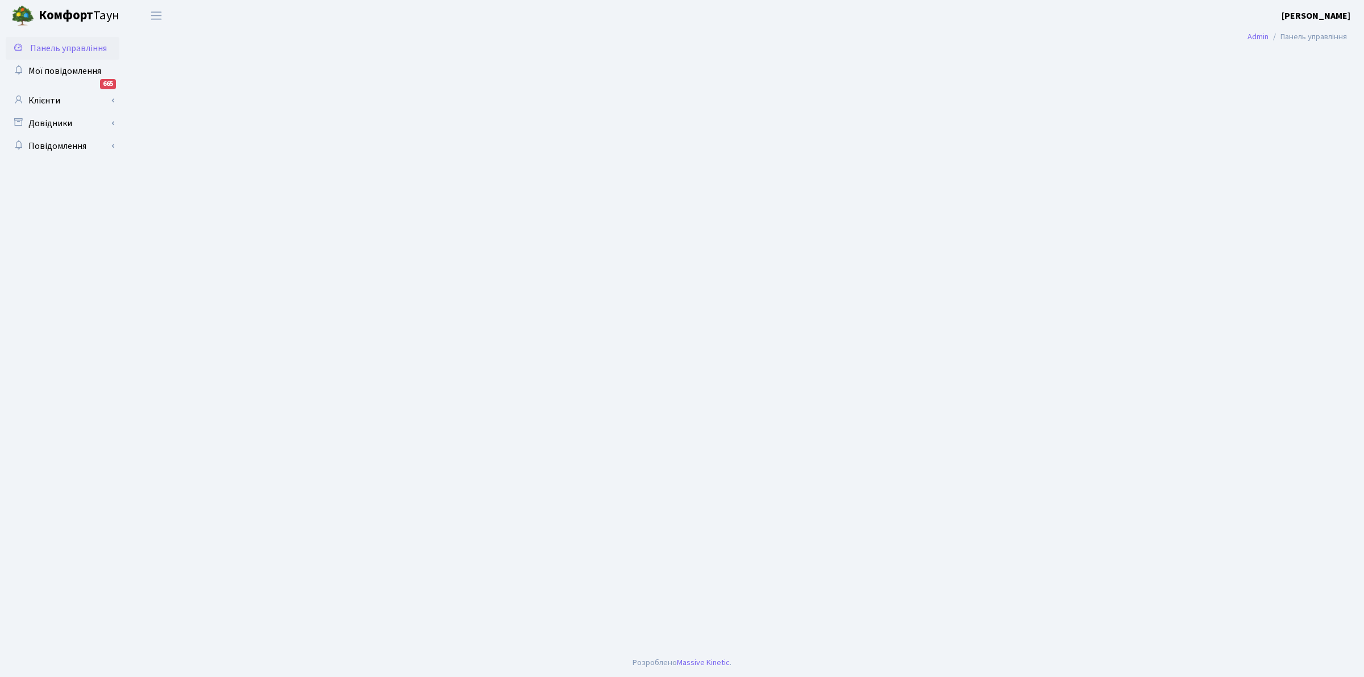 This screenshot has width=1364, height=677. What do you see at coordinates (1308, 37) in the screenshot?
I see `li: Панель управління` at bounding box center [1308, 37].